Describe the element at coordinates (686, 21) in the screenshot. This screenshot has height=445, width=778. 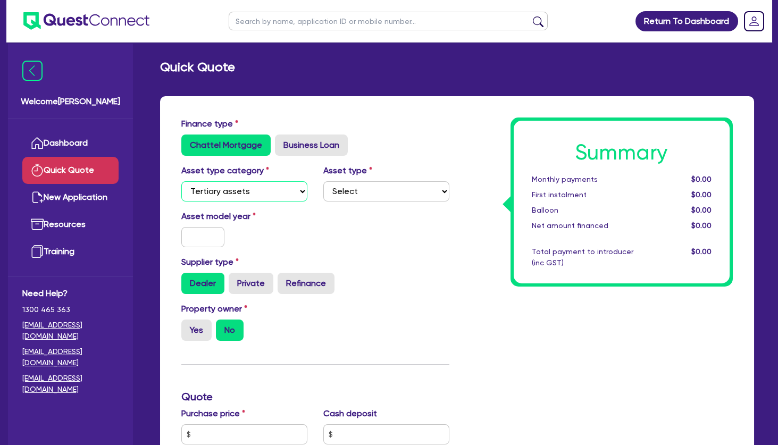
I see `a: Return To Dashboard` at that location.